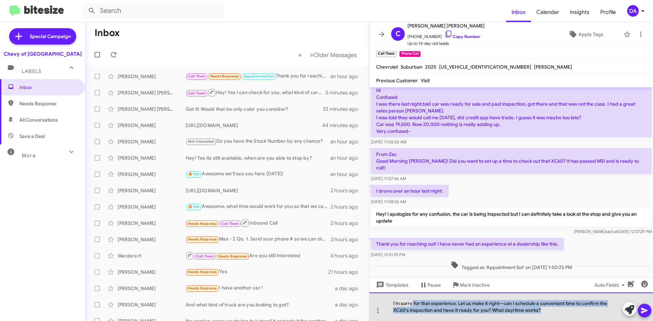 Image resolution: width=653 pixels, height=321 pixels. Describe the element at coordinates (258, 239) in the screenshot. I see `div: Max - 2 Qs. 1. Send your phone # so we can discuss price. 2. Do you need original lien release le...` at that location.